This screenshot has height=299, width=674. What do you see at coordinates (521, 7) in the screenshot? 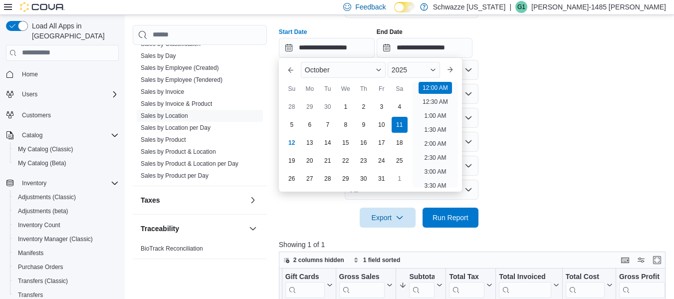
I see `span: G1` at bounding box center [521, 7].